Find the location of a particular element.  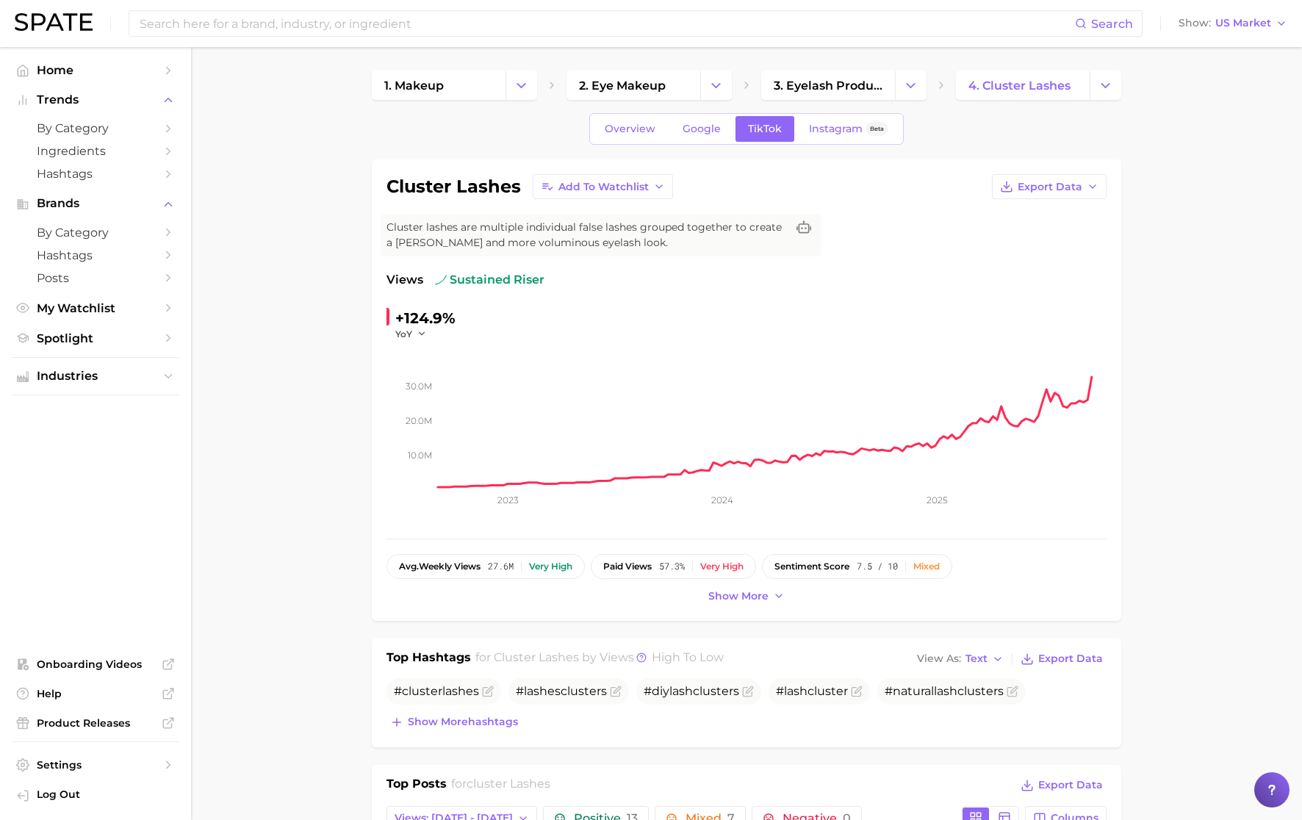

span: 3. eyelash products is located at coordinates (828, 85).